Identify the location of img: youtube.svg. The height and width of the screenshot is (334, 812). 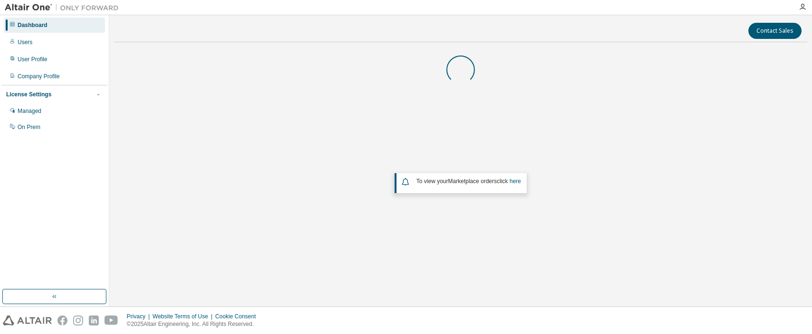
(111, 320).